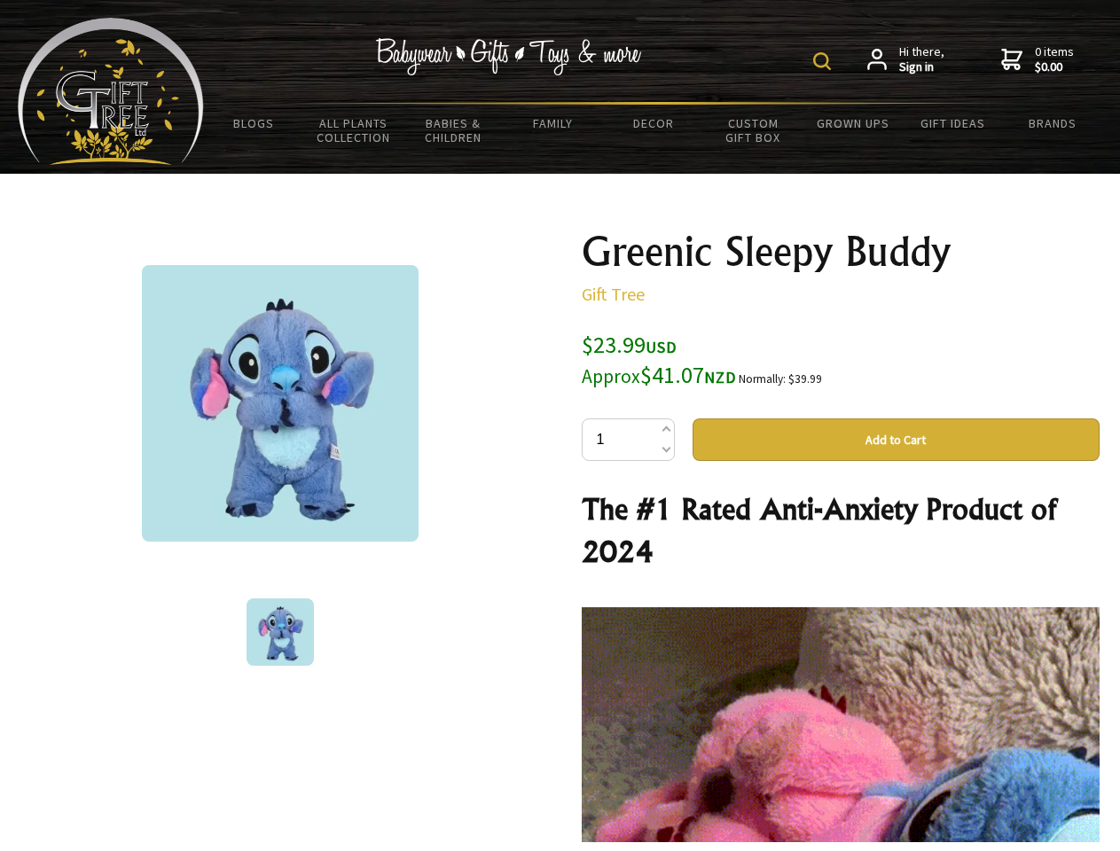  Describe the element at coordinates (1037, 59) in the screenshot. I see `a: 0 items$0.00` at that location.